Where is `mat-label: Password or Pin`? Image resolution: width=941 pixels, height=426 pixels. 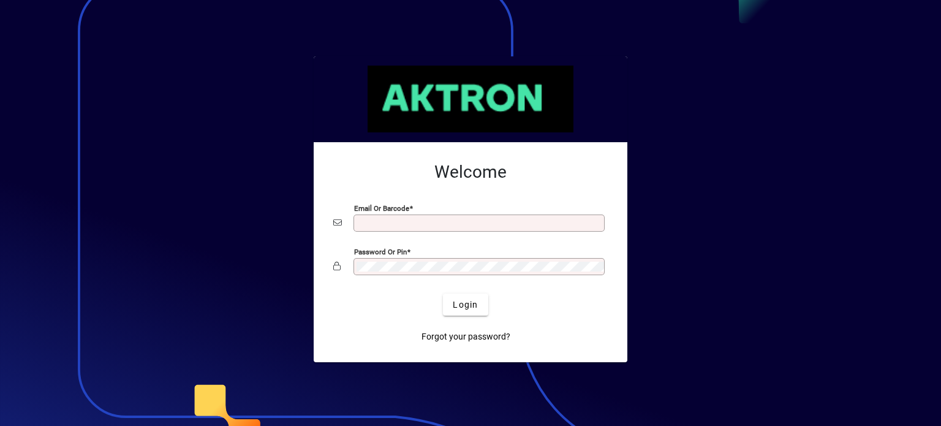
mat-label: Password or Pin is located at coordinates (380, 252).